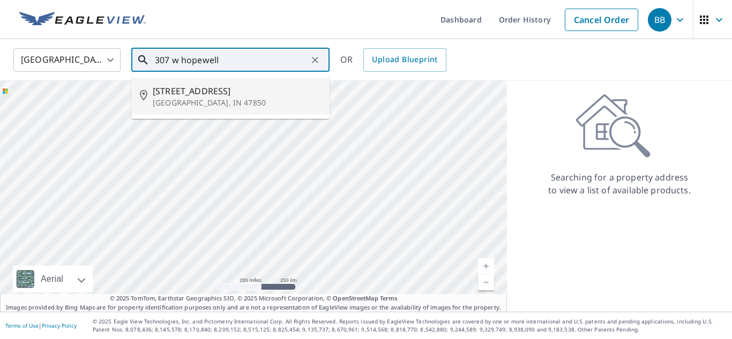 The width and height of the screenshot is (732, 339). What do you see at coordinates (405, 60) in the screenshot?
I see `a: Upload Blueprint` at bounding box center [405, 60].